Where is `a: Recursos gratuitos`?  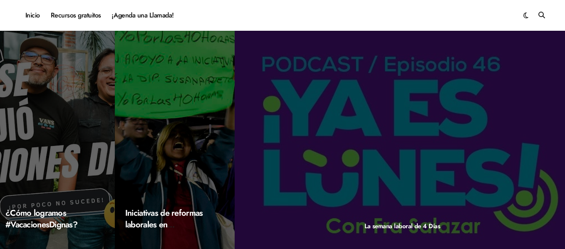 a: Recursos gratuitos is located at coordinates (76, 15).